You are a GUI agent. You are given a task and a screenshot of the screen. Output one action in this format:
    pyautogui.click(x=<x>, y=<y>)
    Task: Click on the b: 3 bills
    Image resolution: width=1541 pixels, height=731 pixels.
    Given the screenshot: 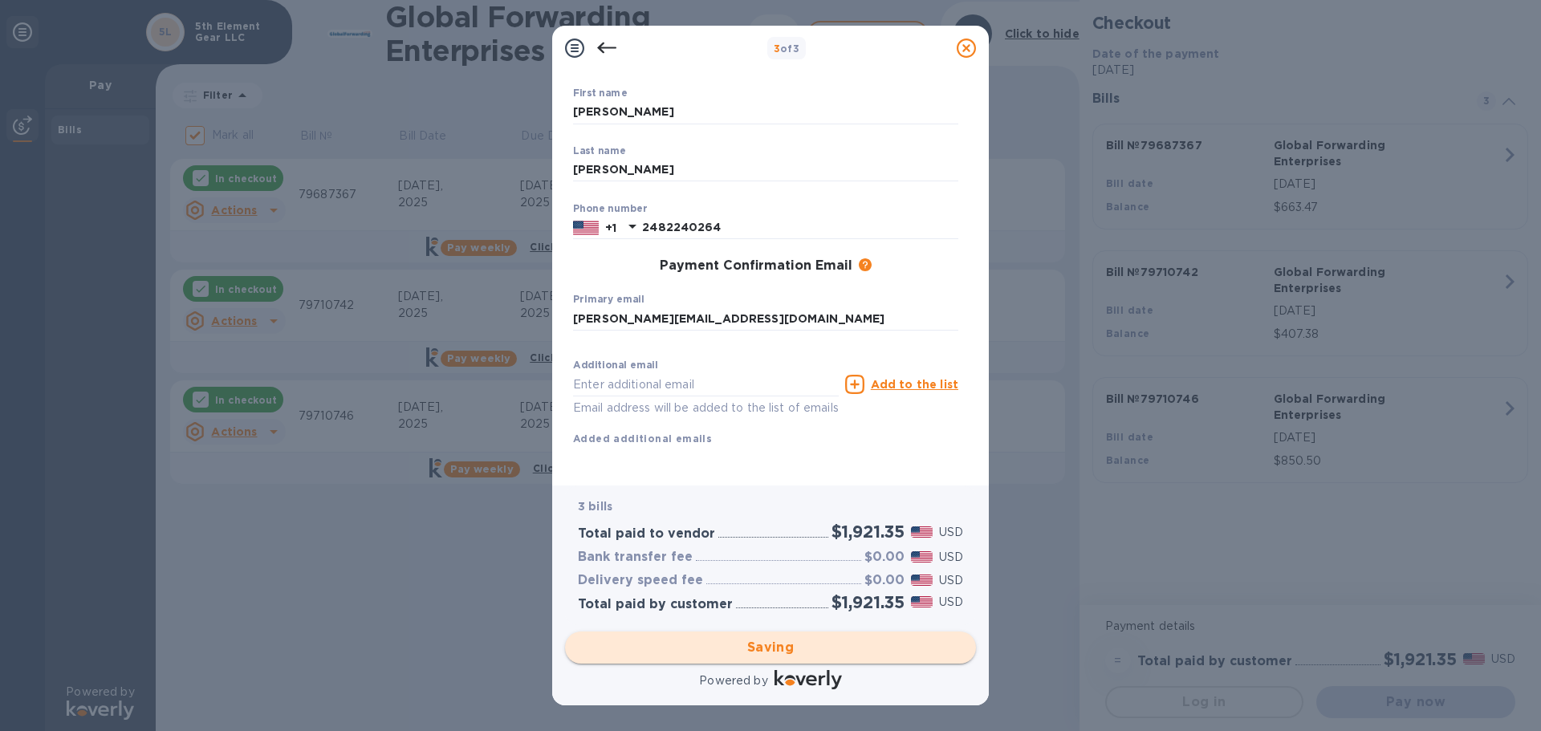 What is the action you would take?
    pyautogui.click(x=595, y=507)
    